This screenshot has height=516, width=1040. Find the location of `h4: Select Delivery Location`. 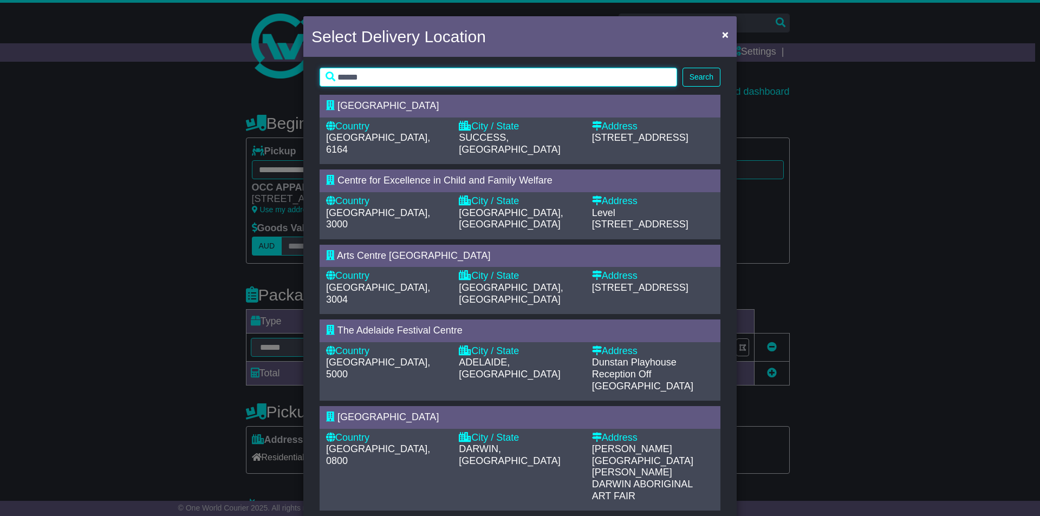

h4: Select Delivery Location is located at coordinates (399, 36).